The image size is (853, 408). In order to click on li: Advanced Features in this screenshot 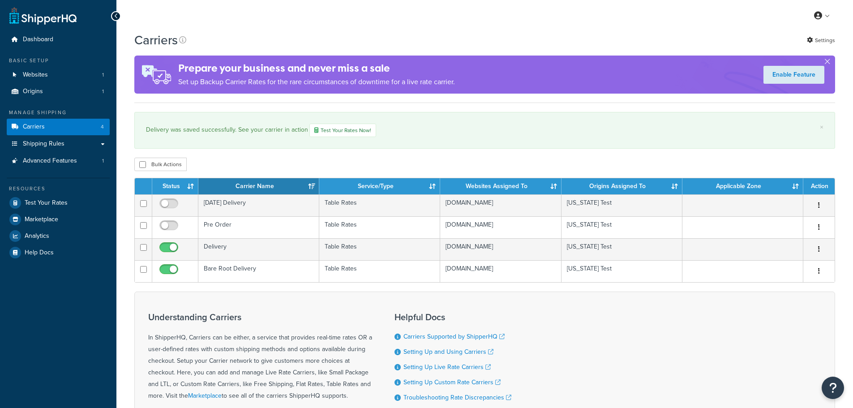, I will do `click(58, 161)`.